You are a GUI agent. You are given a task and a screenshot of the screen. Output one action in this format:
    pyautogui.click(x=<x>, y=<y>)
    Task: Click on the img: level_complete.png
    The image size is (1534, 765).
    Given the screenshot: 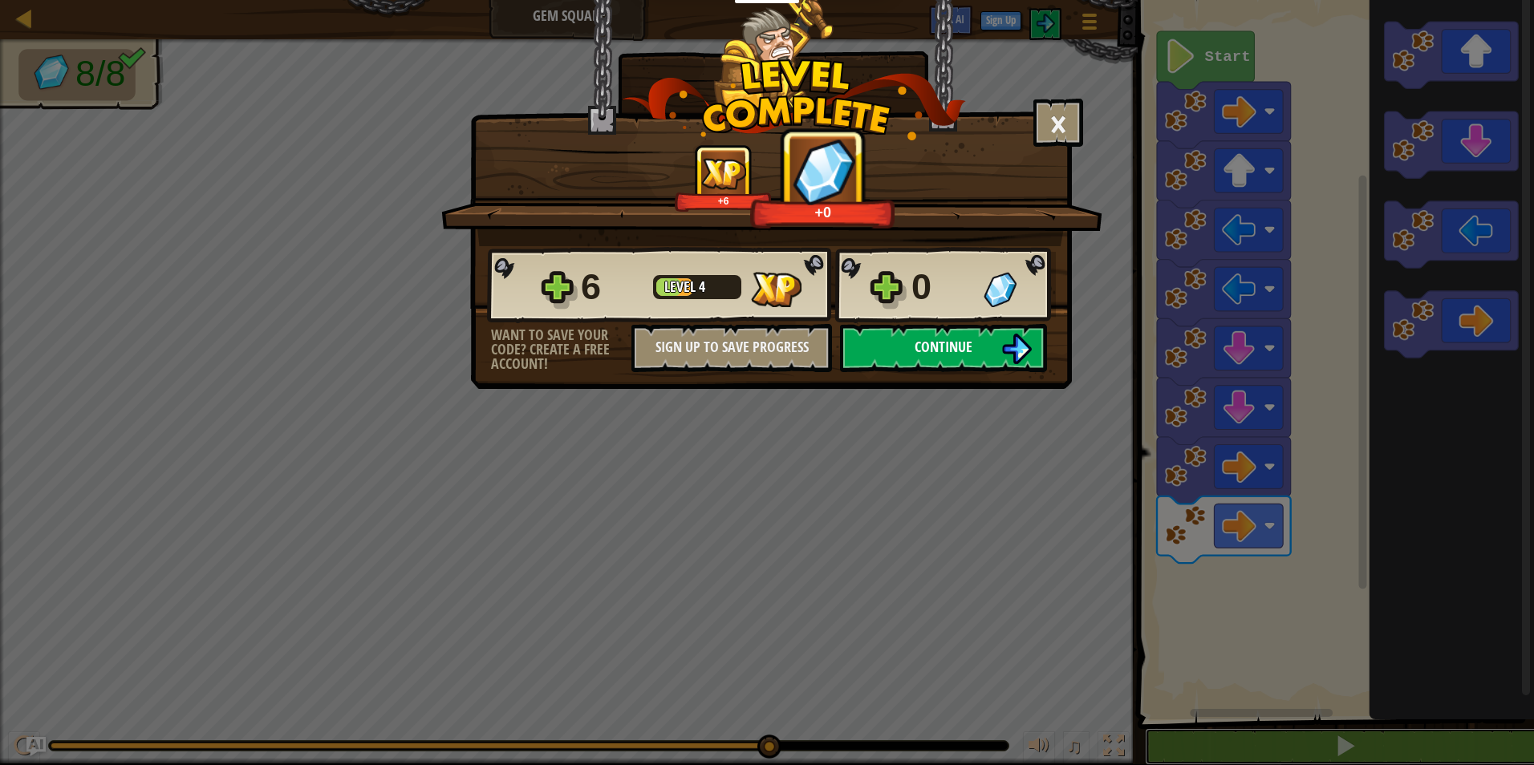 What is the action you would take?
    pyautogui.click(x=793, y=99)
    